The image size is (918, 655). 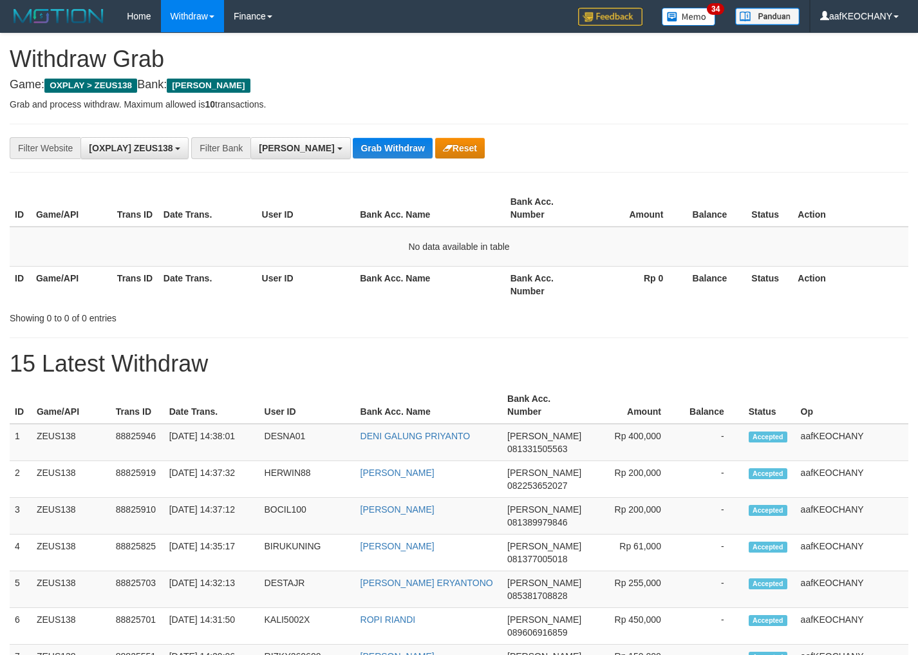 What do you see at coordinates (21, 479) in the screenshot?
I see `td: 2` at bounding box center [21, 479].